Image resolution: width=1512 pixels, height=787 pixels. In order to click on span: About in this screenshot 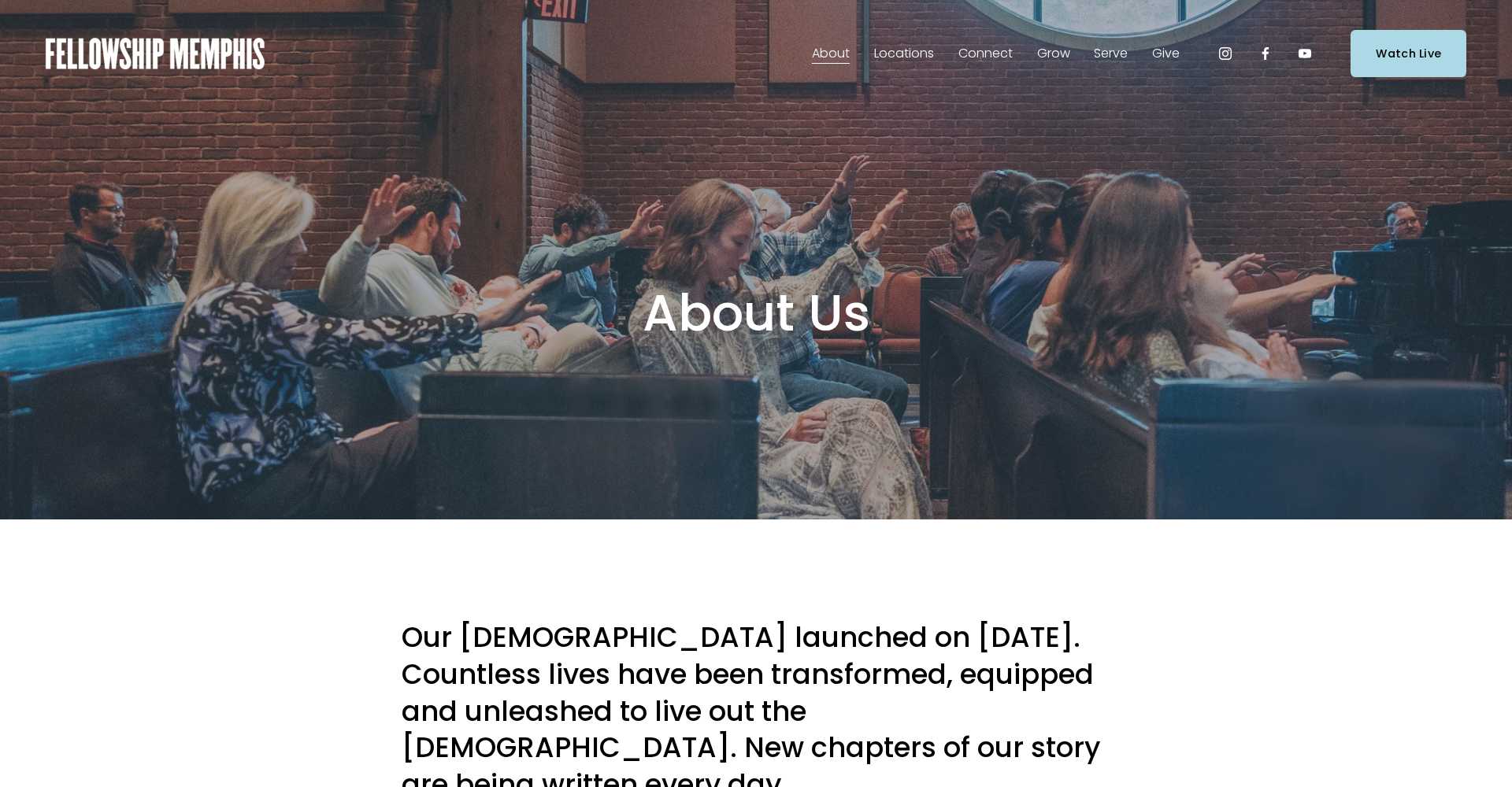, I will do `click(831, 54)`.